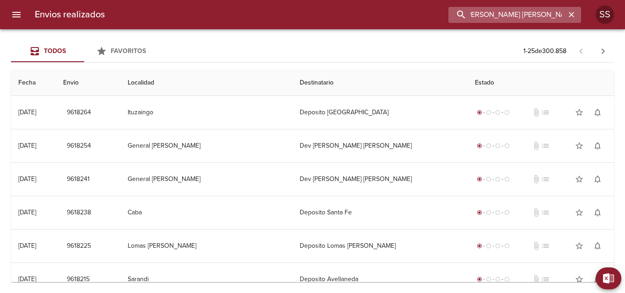 The height and width of the screenshot is (293, 625). What do you see at coordinates (605, 15) in the screenshot?
I see `div: SS` at bounding box center [605, 15].